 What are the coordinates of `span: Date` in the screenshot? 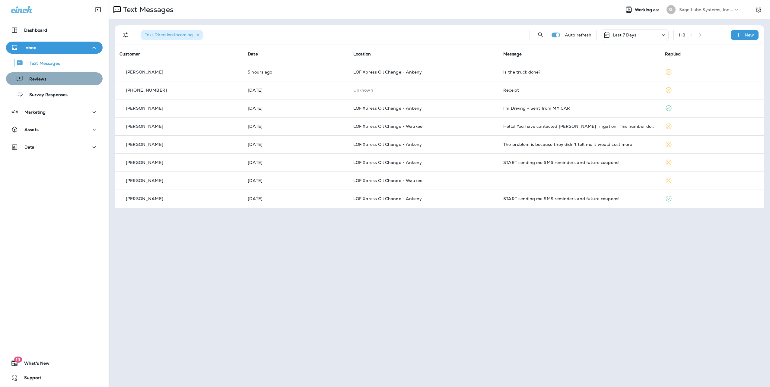 It's located at (253, 54).